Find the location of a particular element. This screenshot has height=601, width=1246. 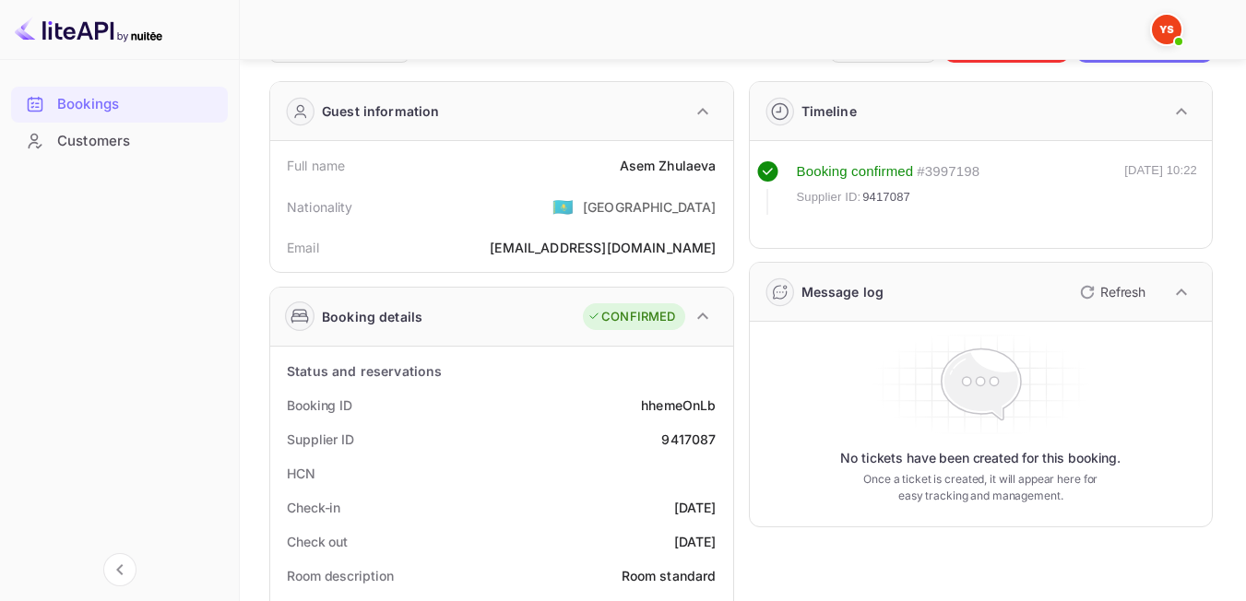

img: Yandex Support is located at coordinates (1166, 30).